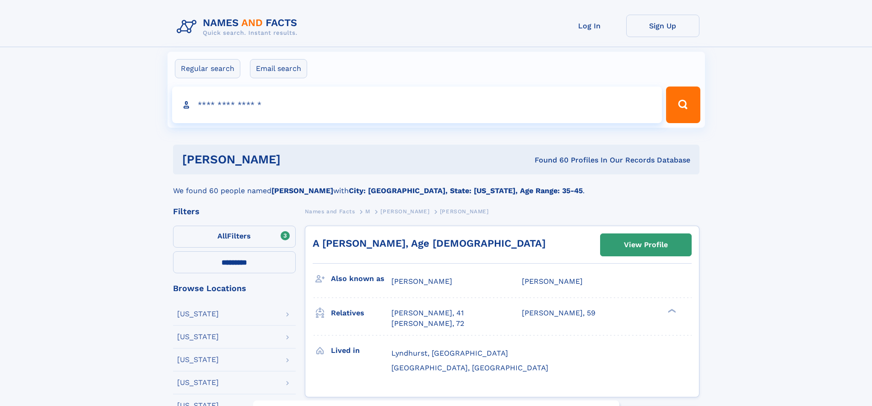 The height and width of the screenshot is (406, 872). I want to click on input: search input, so click(417, 105).